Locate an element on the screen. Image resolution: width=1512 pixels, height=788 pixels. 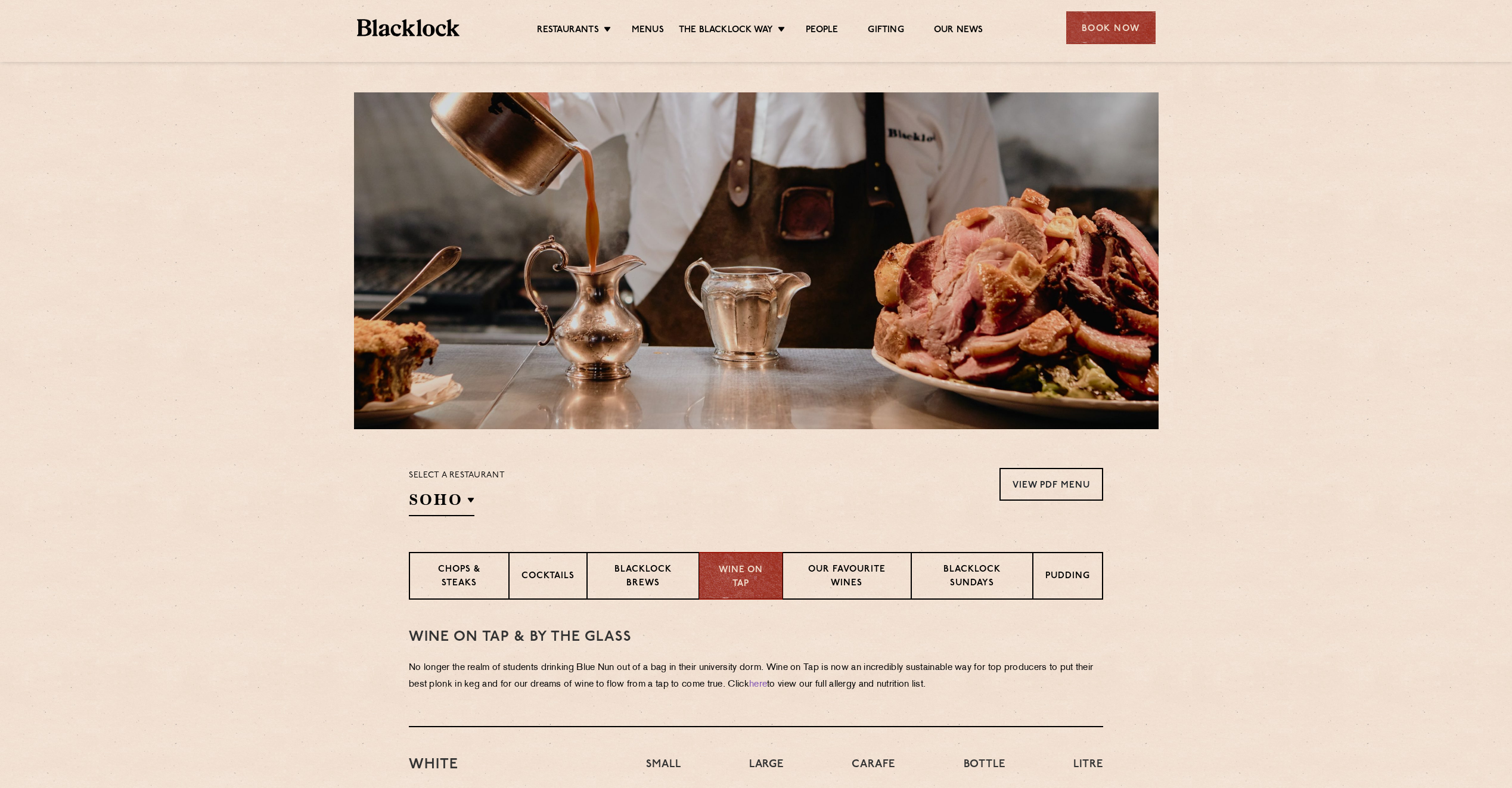
p: Chops & Steaks is located at coordinates (459, 577).